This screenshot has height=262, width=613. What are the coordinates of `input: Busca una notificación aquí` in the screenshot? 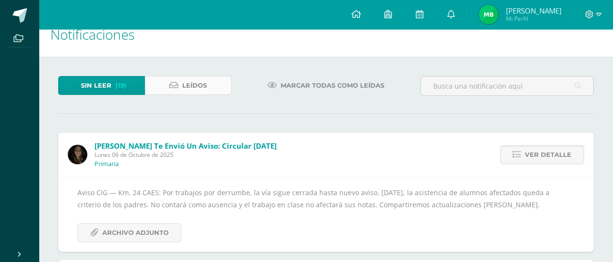 It's located at (507, 86).